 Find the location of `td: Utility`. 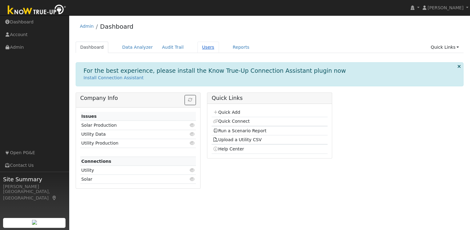

td: Utility is located at coordinates (129, 170).